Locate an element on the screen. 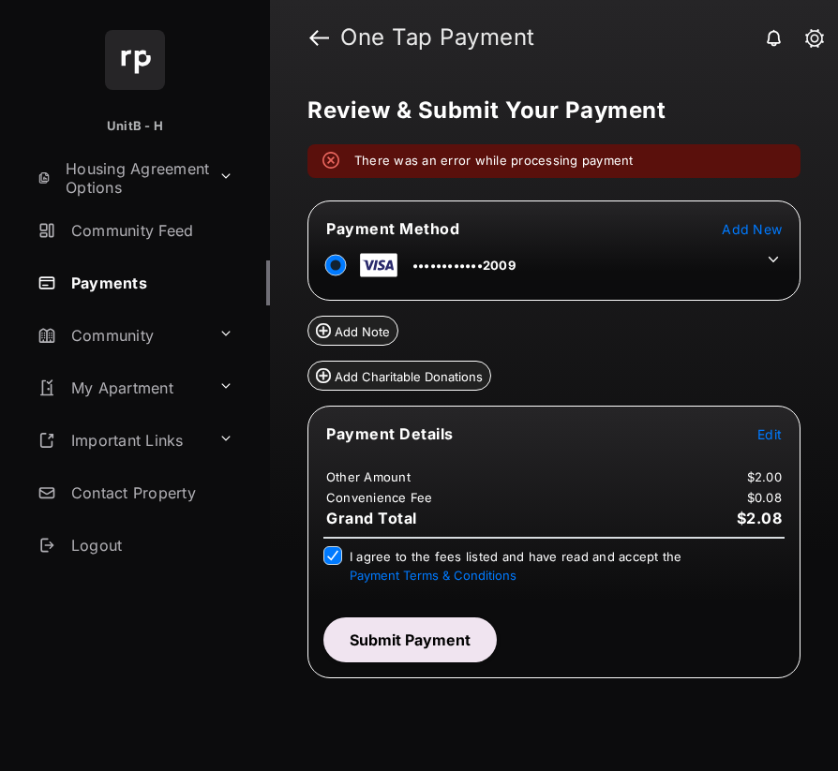 The width and height of the screenshot is (838, 771). span: Edit is located at coordinates (769, 434).